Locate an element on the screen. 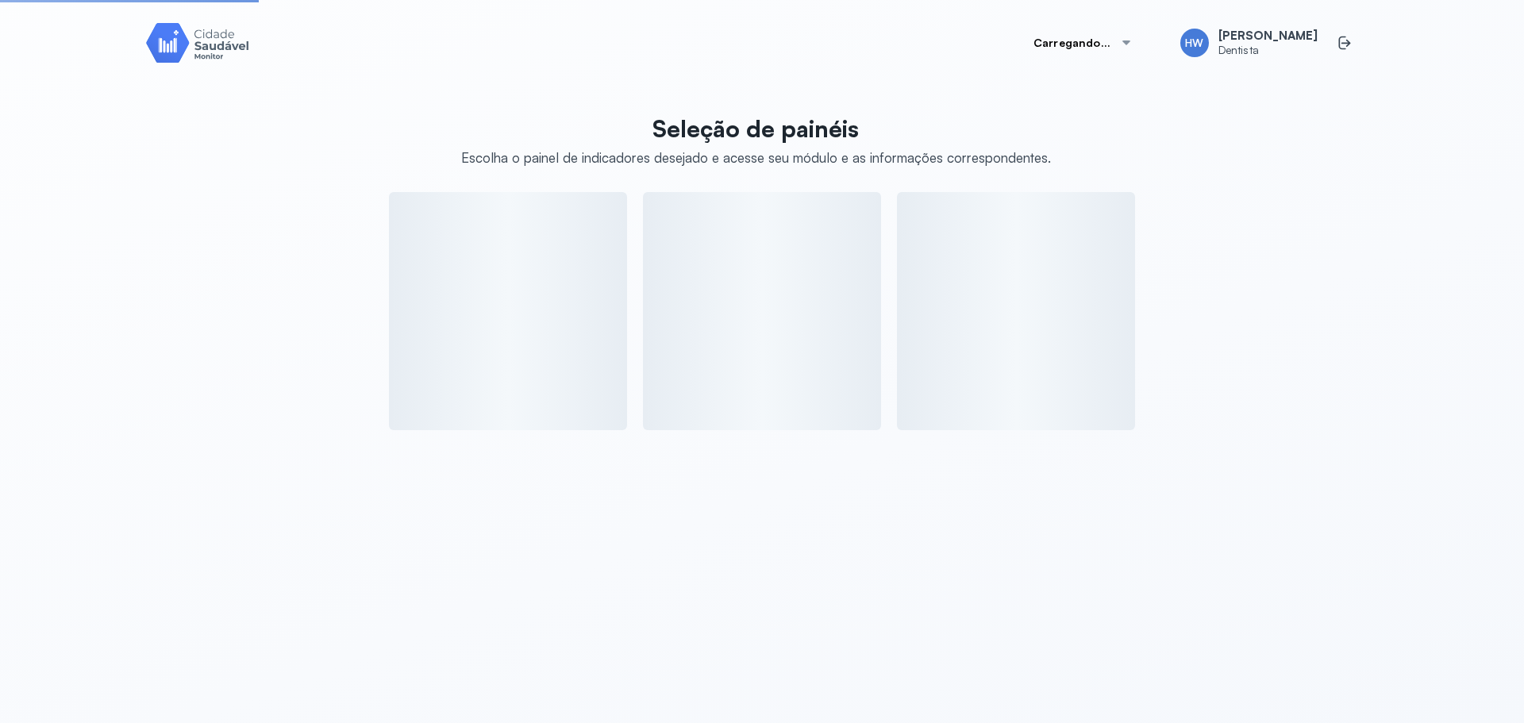 This screenshot has height=723, width=1524. div: Escolha o painel de indicadores desejado e acesse seu módulo e as informações correspondentes. is located at coordinates (755, 157).